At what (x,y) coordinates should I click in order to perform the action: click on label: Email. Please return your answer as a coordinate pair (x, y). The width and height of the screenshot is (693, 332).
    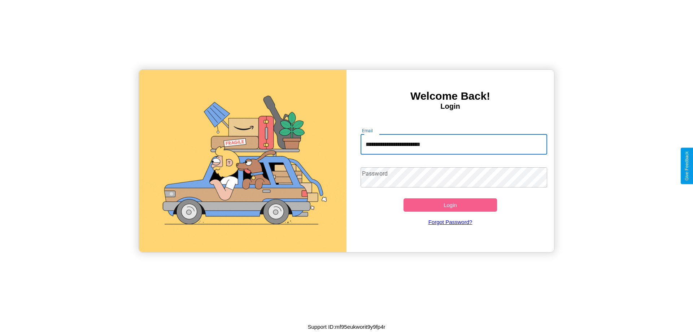
    Looking at the image, I should click on (367, 130).